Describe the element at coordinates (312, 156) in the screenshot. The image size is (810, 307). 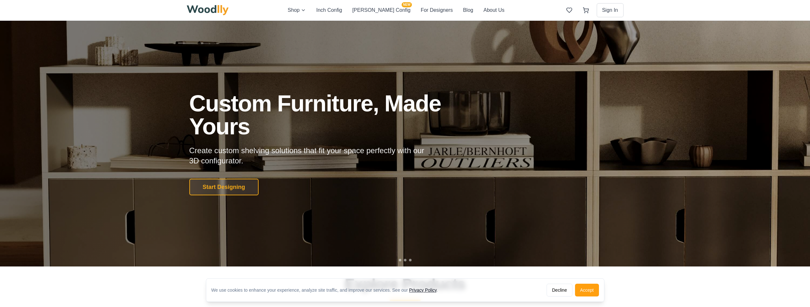
I see `p: Create custom shelving solutions that fit your space perfectly with our 3D configurator.` at that location.